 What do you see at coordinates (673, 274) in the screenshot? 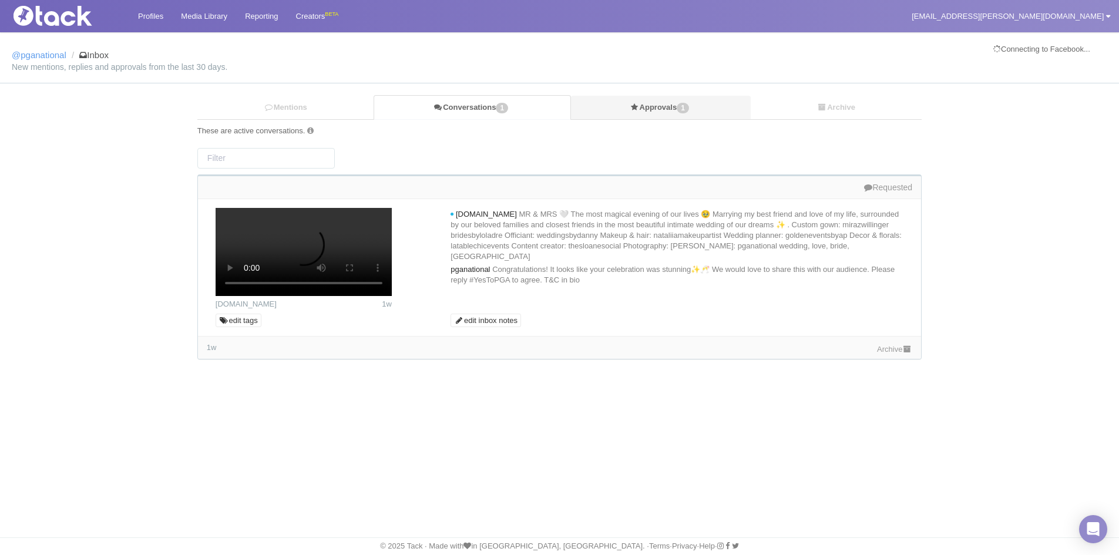
I see `span: Congratulations! It looks like your celebration was stunning✨🥂 We would love to share this with o...` at bounding box center [673, 274].